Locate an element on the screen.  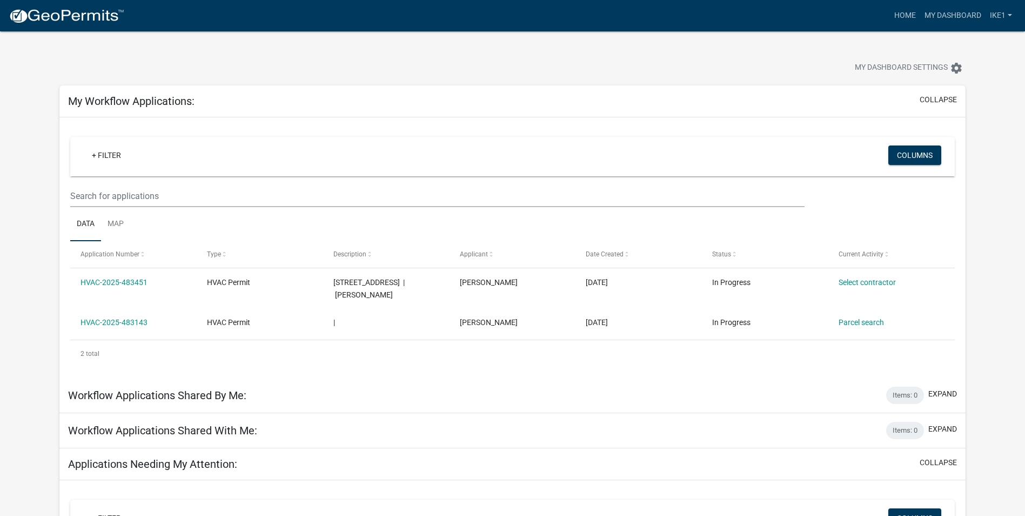
button: My Dashboard Settingssettings is located at coordinates (909, 68).